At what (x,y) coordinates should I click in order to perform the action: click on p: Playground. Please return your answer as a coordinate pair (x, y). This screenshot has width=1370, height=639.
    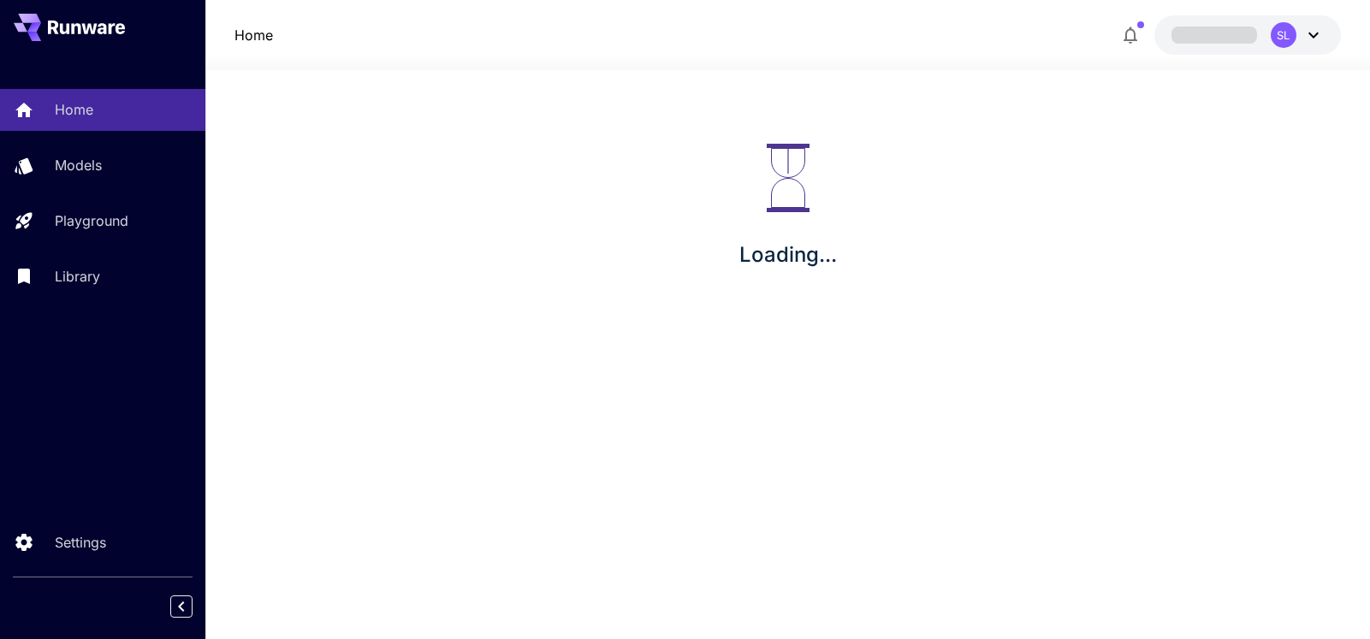
    Looking at the image, I should click on (92, 221).